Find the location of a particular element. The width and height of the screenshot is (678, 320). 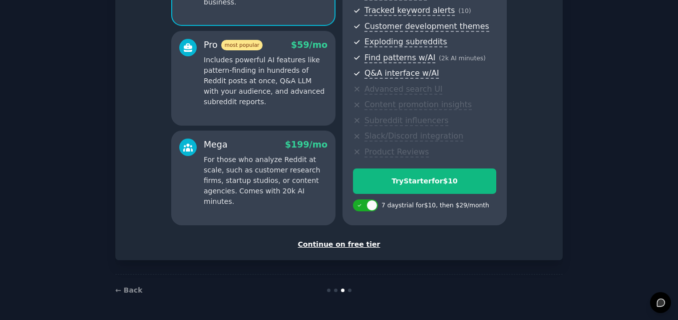

button: TryStarterfor$10 is located at coordinates (424, 181).